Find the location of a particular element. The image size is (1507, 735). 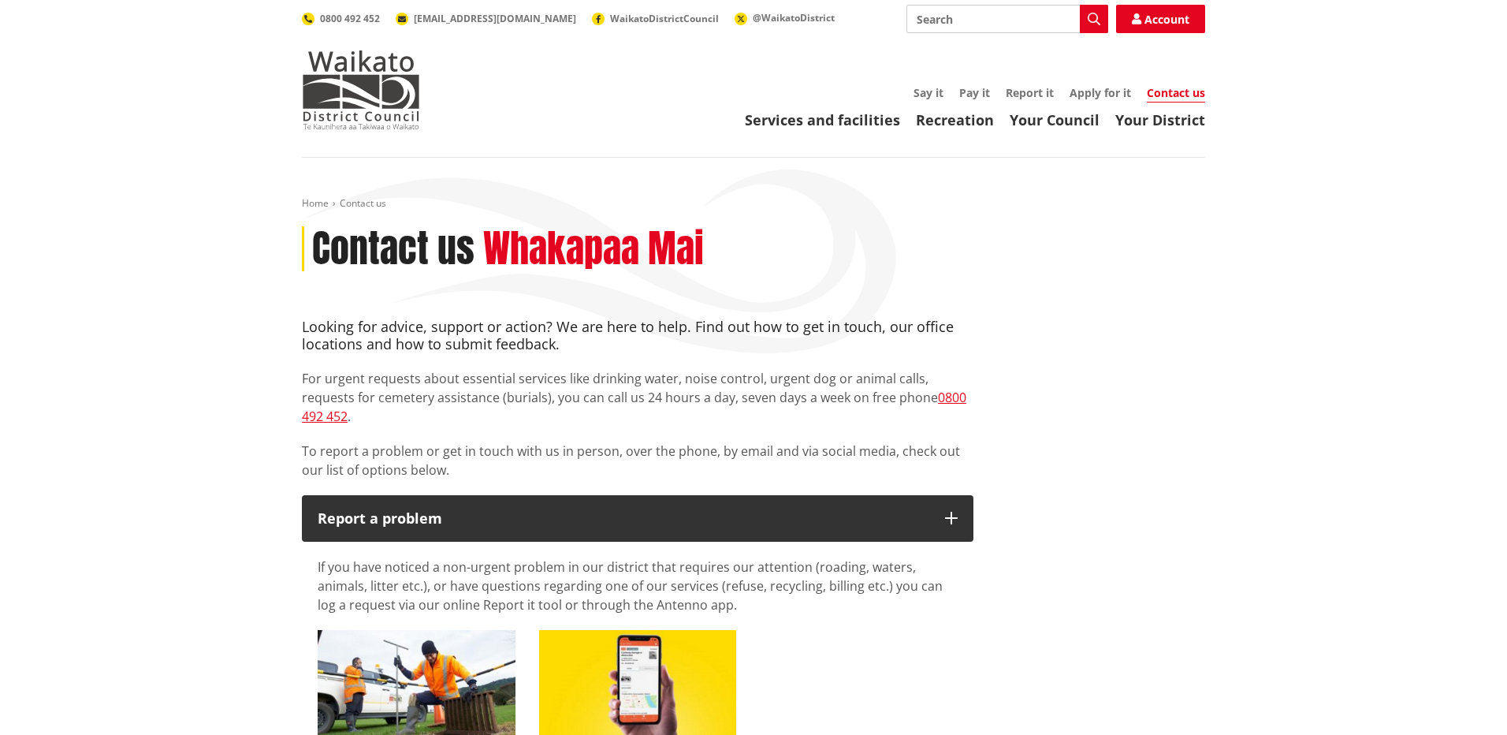

a: Your Council is located at coordinates (1055, 120).